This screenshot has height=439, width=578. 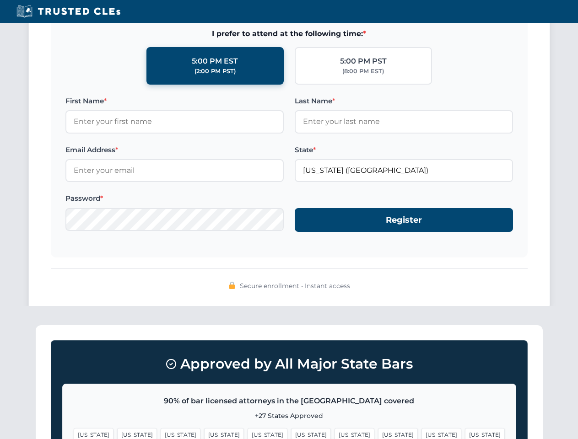 What do you see at coordinates (215, 61) in the screenshot?
I see `div: 5:00 PM EST` at bounding box center [215, 61].